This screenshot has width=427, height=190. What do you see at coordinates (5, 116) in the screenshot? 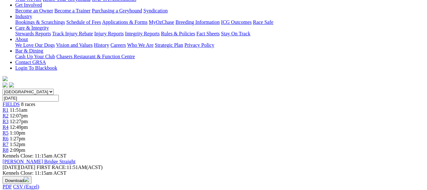
I see `span: R2` at bounding box center [5, 116].